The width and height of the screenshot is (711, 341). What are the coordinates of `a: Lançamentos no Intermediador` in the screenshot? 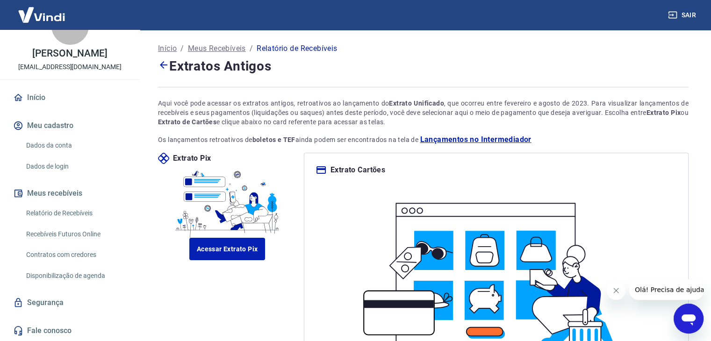 It's located at (475, 140).